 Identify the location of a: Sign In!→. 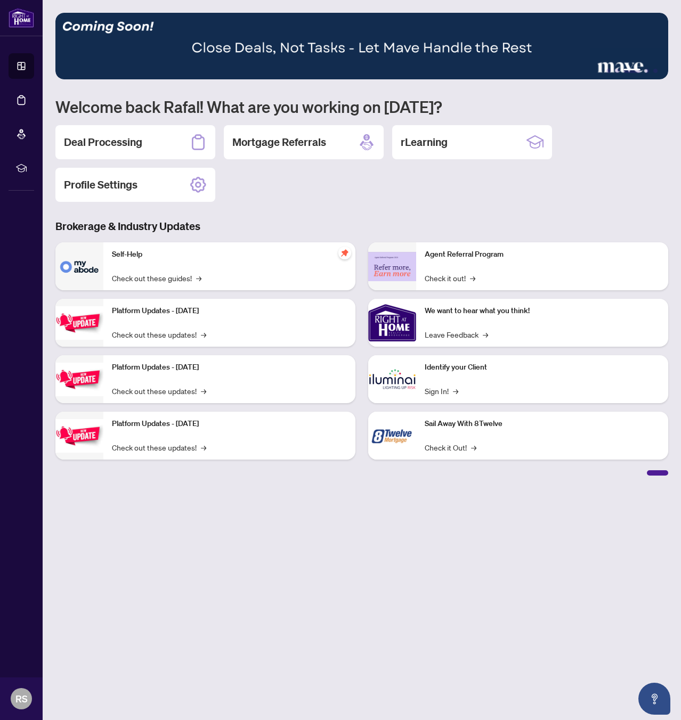
(441, 391).